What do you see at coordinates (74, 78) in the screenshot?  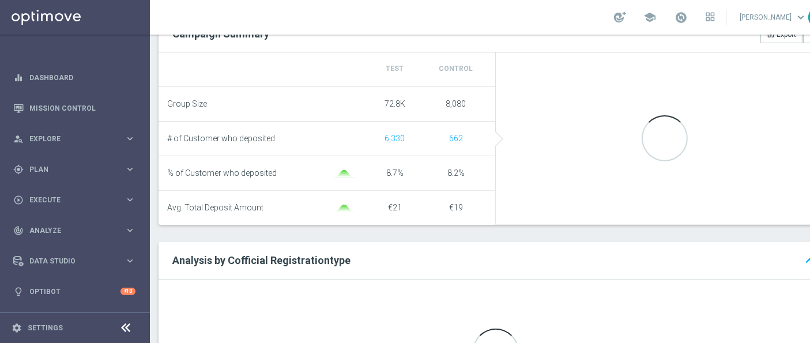 I see `button: equalizer Dashboard` at bounding box center [74, 78].